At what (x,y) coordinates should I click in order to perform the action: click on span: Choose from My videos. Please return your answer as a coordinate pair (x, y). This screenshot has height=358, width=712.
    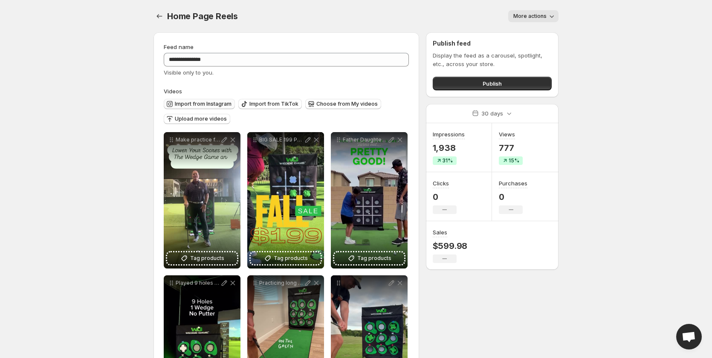
    Looking at the image, I should click on (347, 104).